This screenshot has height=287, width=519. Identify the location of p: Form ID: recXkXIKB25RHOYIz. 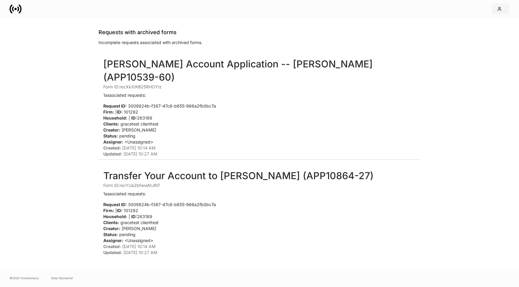
(259, 87).